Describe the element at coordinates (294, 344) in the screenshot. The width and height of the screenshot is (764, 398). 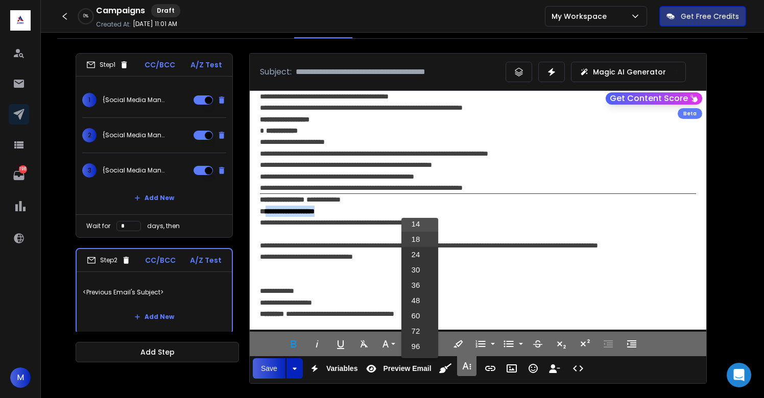
I see `button: Bold (⌘B)` at that location.